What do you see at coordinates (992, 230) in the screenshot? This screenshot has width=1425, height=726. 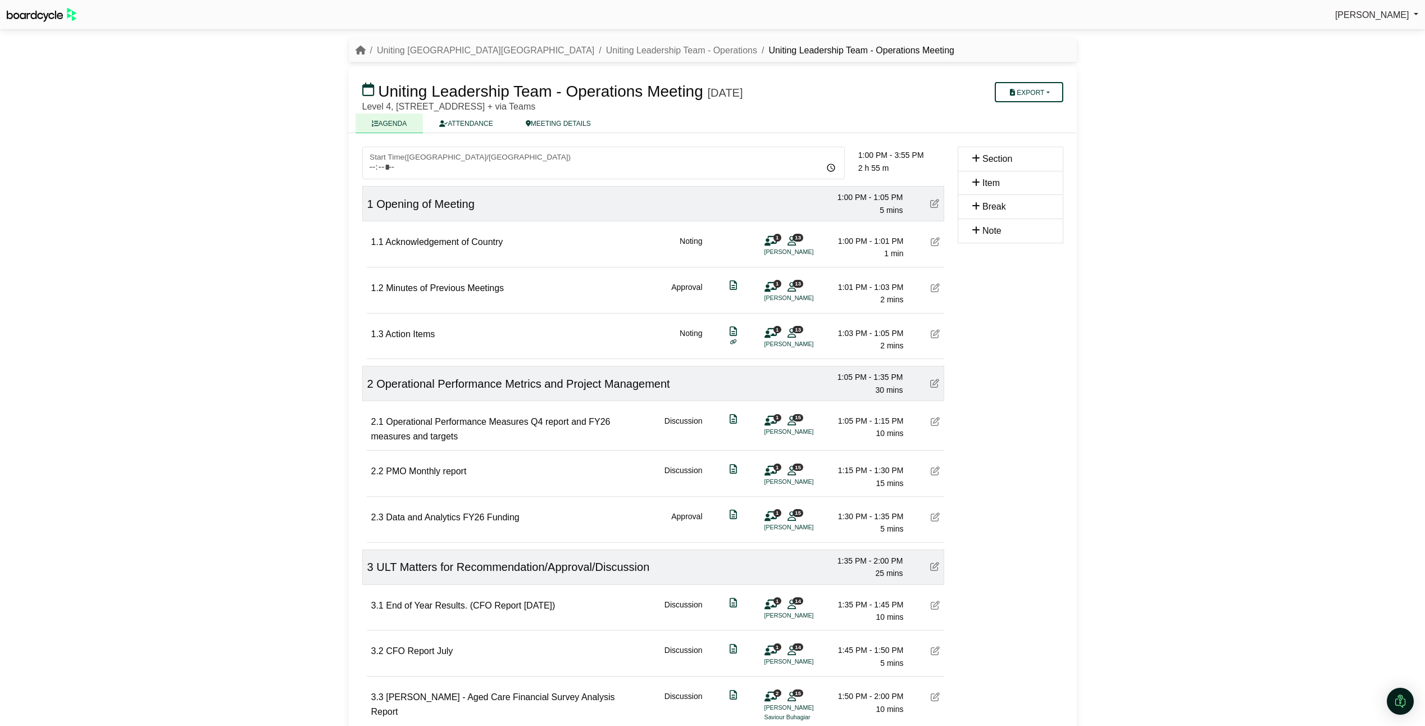 I see `span: Note` at bounding box center [992, 230].